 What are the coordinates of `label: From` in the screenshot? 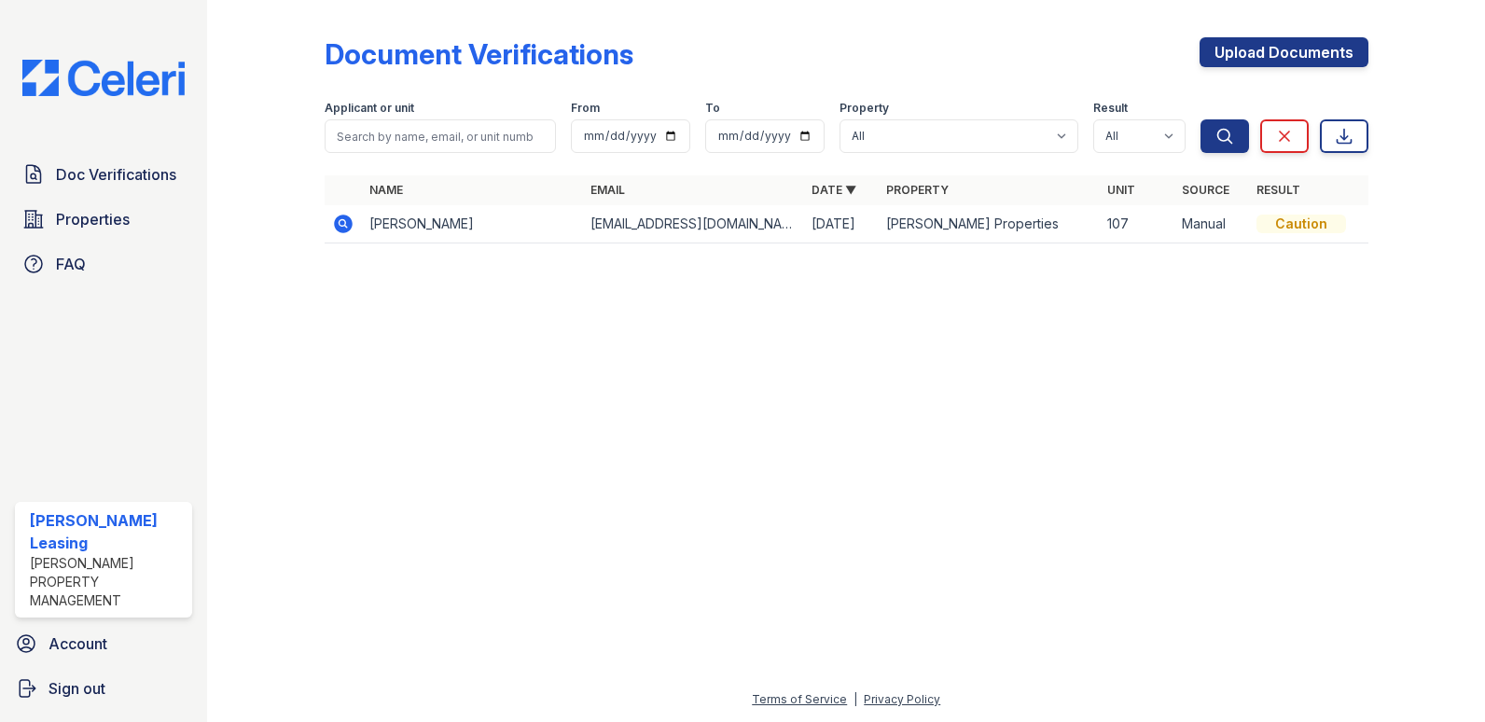 It's located at (585, 108).